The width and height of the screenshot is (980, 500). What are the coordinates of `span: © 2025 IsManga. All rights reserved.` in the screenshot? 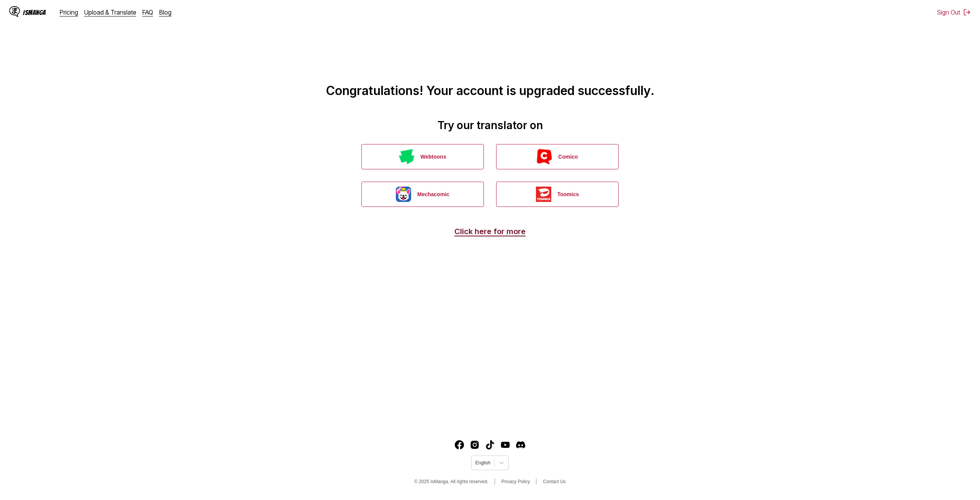 It's located at (451, 481).